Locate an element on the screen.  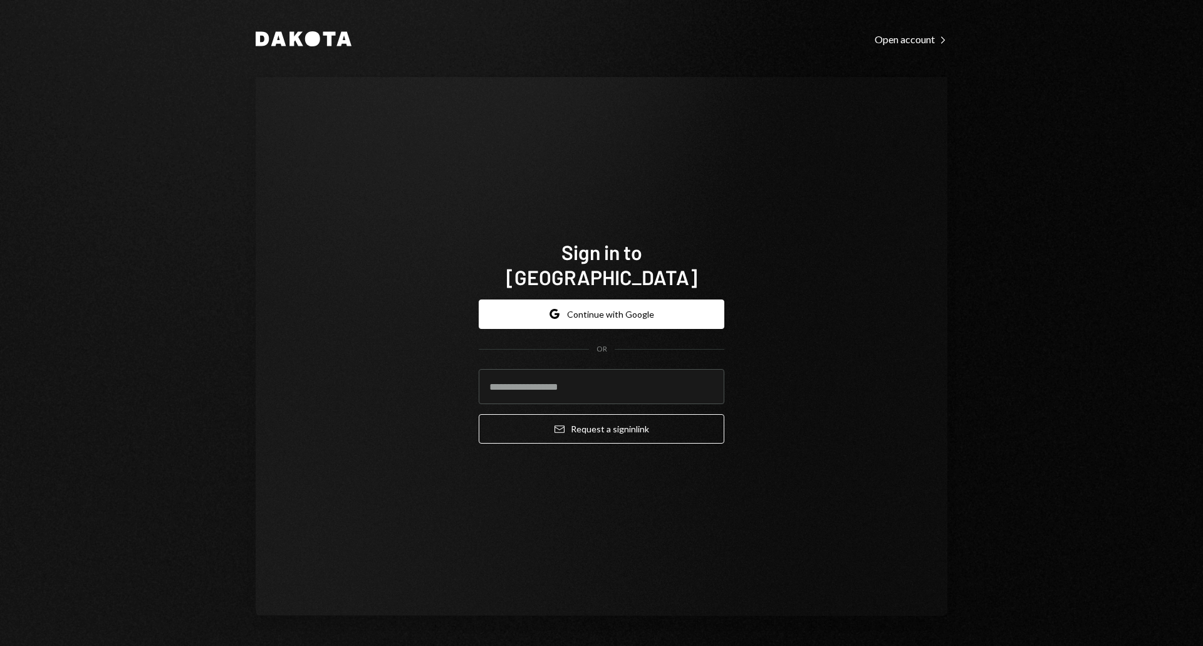
a: Open account is located at coordinates (911, 39).